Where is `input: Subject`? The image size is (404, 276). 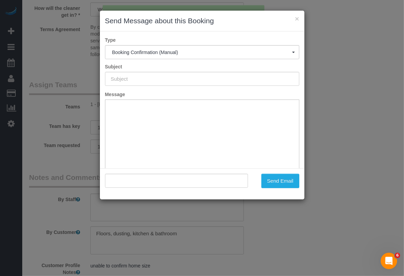
input: Subject is located at coordinates (202, 79).